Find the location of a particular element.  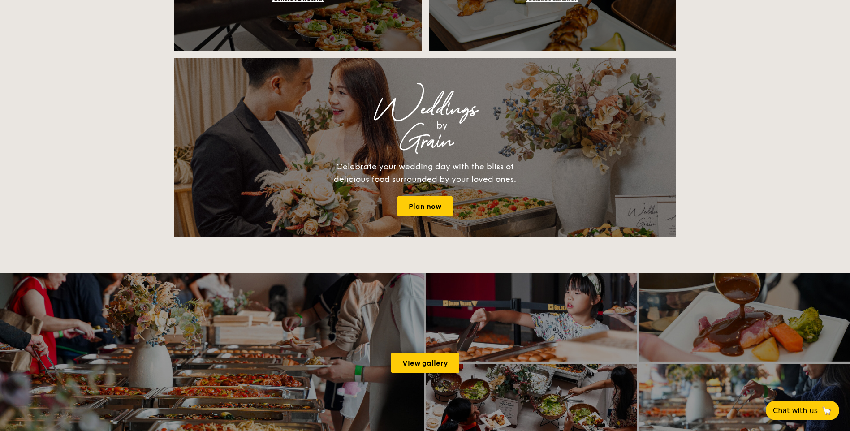

div: Grain is located at coordinates (425, 142).